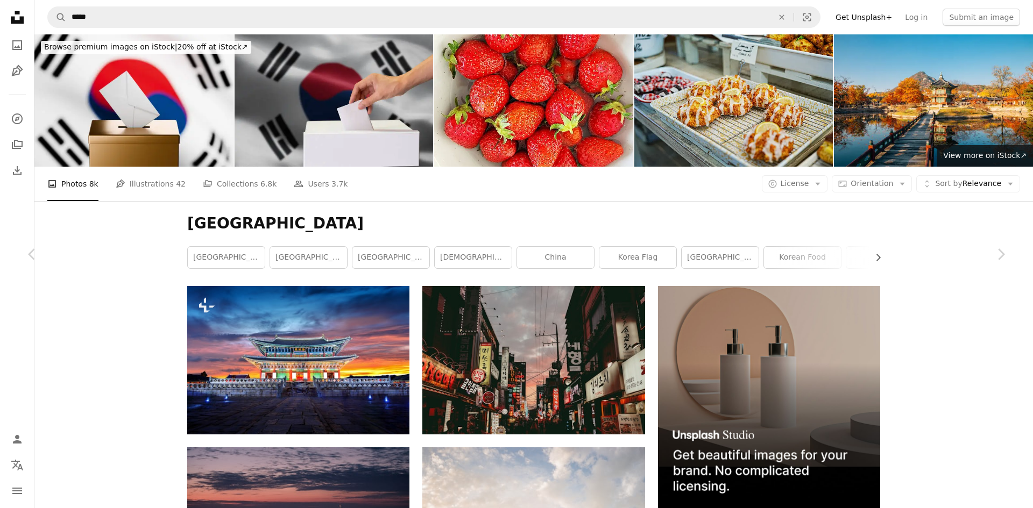  What do you see at coordinates (863, 17) in the screenshot?
I see `a: Get Unsplash+` at bounding box center [863, 17].